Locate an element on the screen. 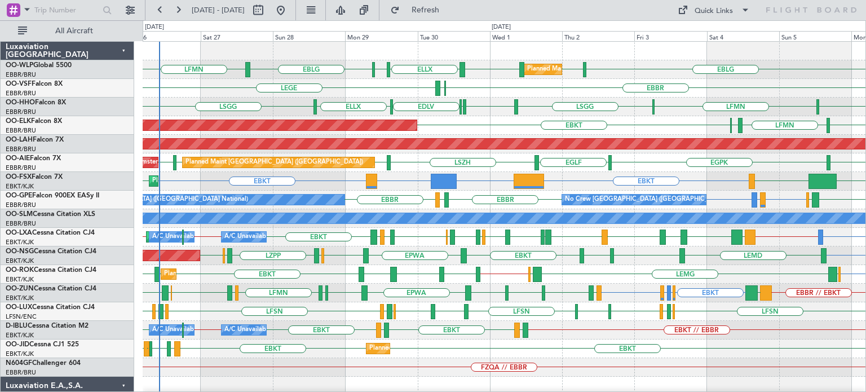  span: OO-GPE is located at coordinates (19, 196).